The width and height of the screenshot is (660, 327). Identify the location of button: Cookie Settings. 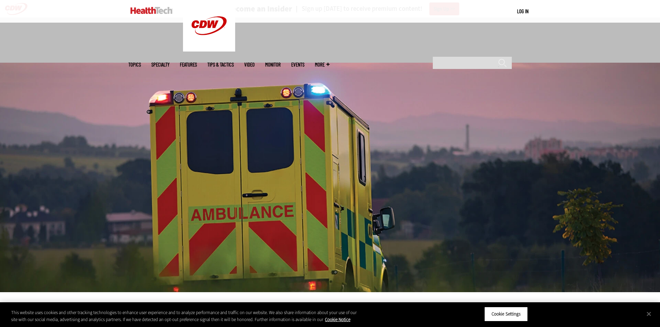
(506, 314).